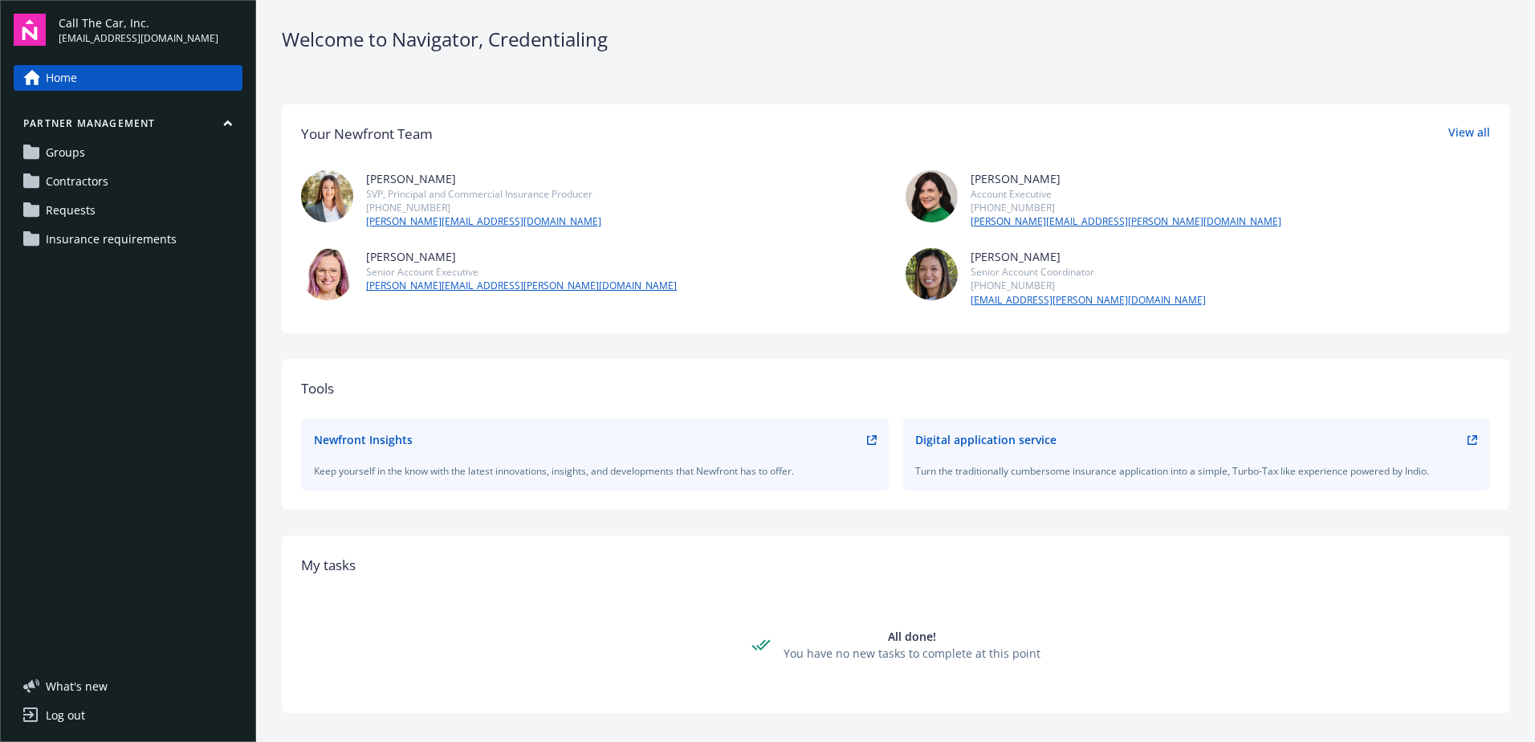 This screenshot has width=1535, height=742. Describe the element at coordinates (1197, 471) in the screenshot. I see `div: Turn the traditionally cumbersome insurance application into a simple, Turbo-Tax like experience ...` at that location.